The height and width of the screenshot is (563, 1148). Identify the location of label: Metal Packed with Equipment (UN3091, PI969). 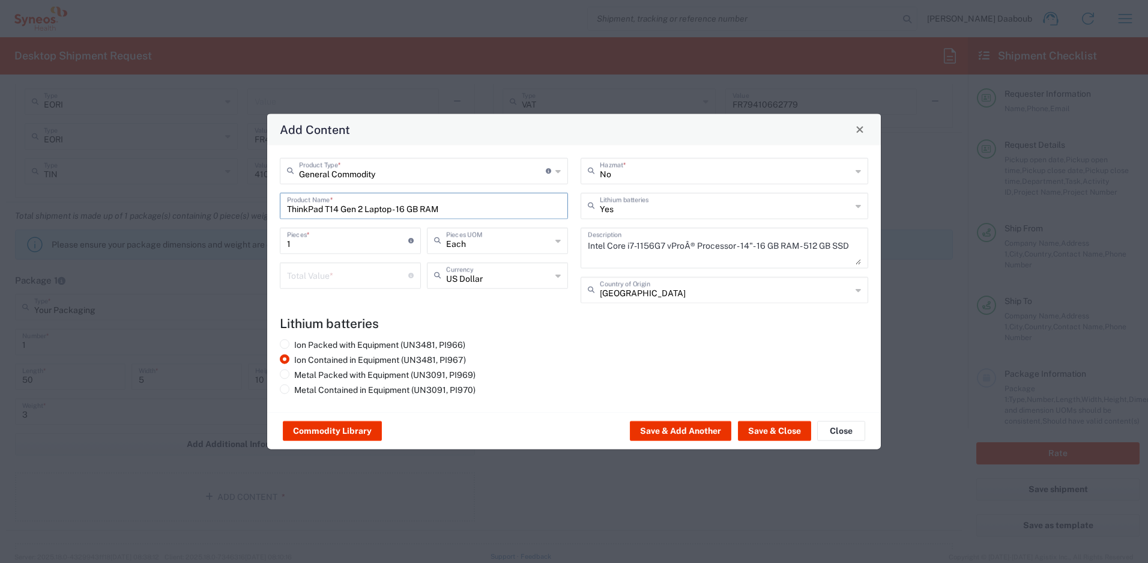
(378, 374).